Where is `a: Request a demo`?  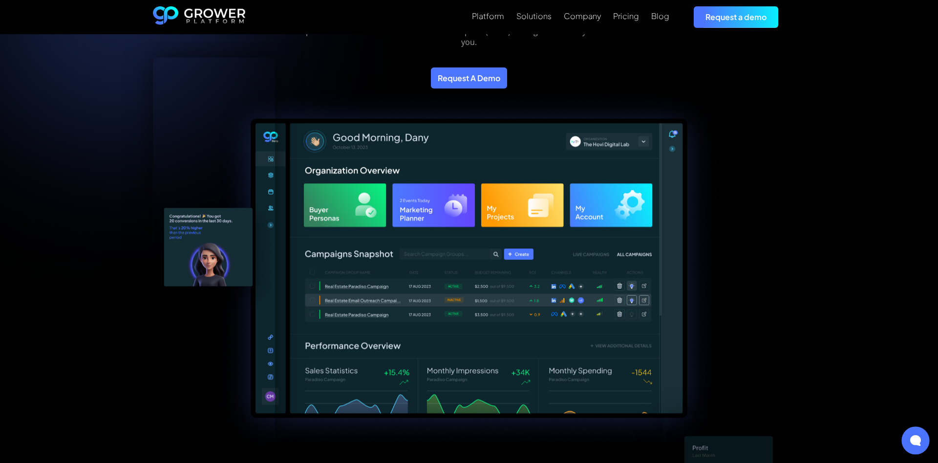 a: Request a demo is located at coordinates (736, 17).